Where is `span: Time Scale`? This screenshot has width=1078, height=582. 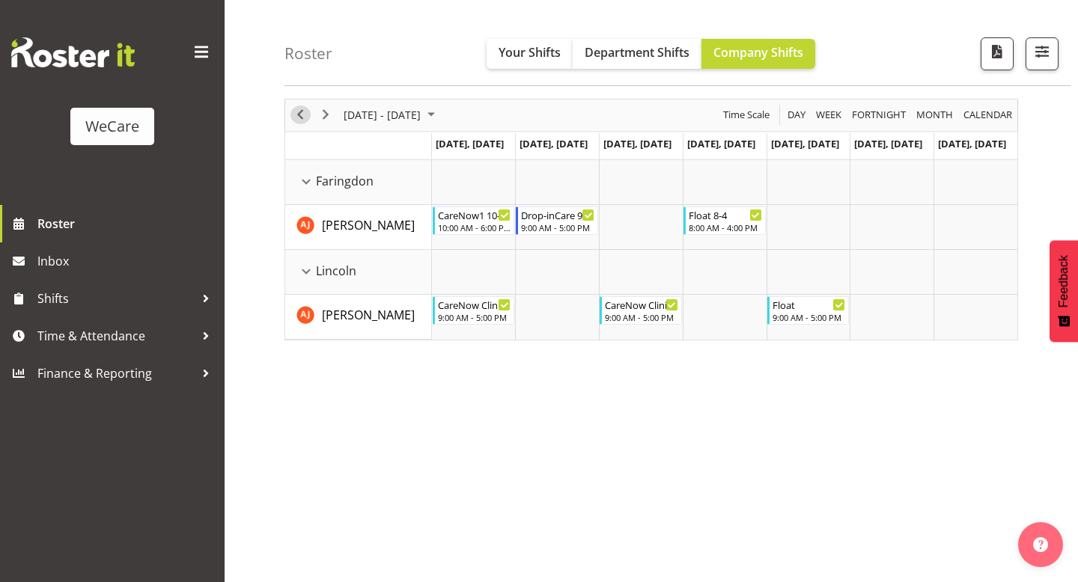
span: Time Scale is located at coordinates (746, 114).